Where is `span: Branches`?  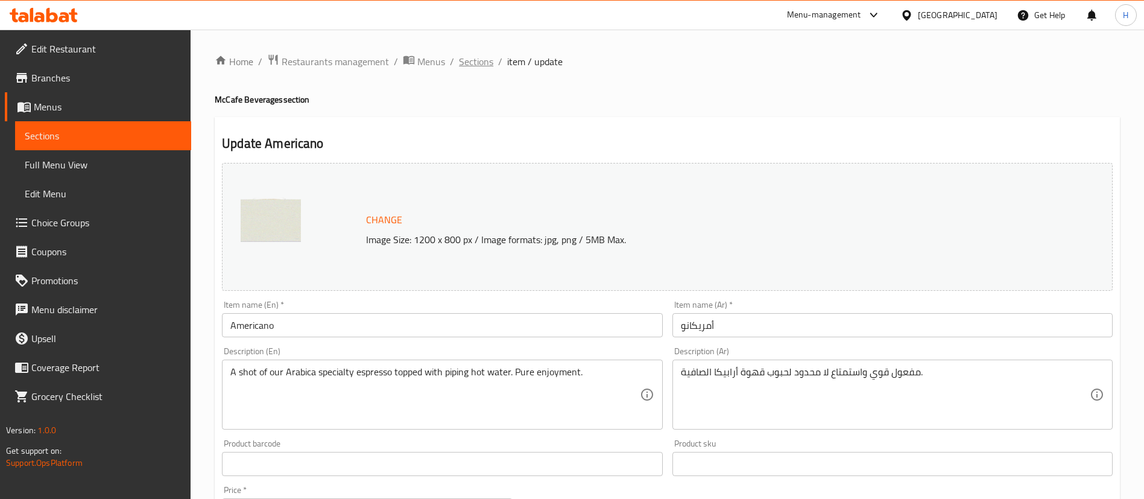
span: Branches is located at coordinates (106, 78).